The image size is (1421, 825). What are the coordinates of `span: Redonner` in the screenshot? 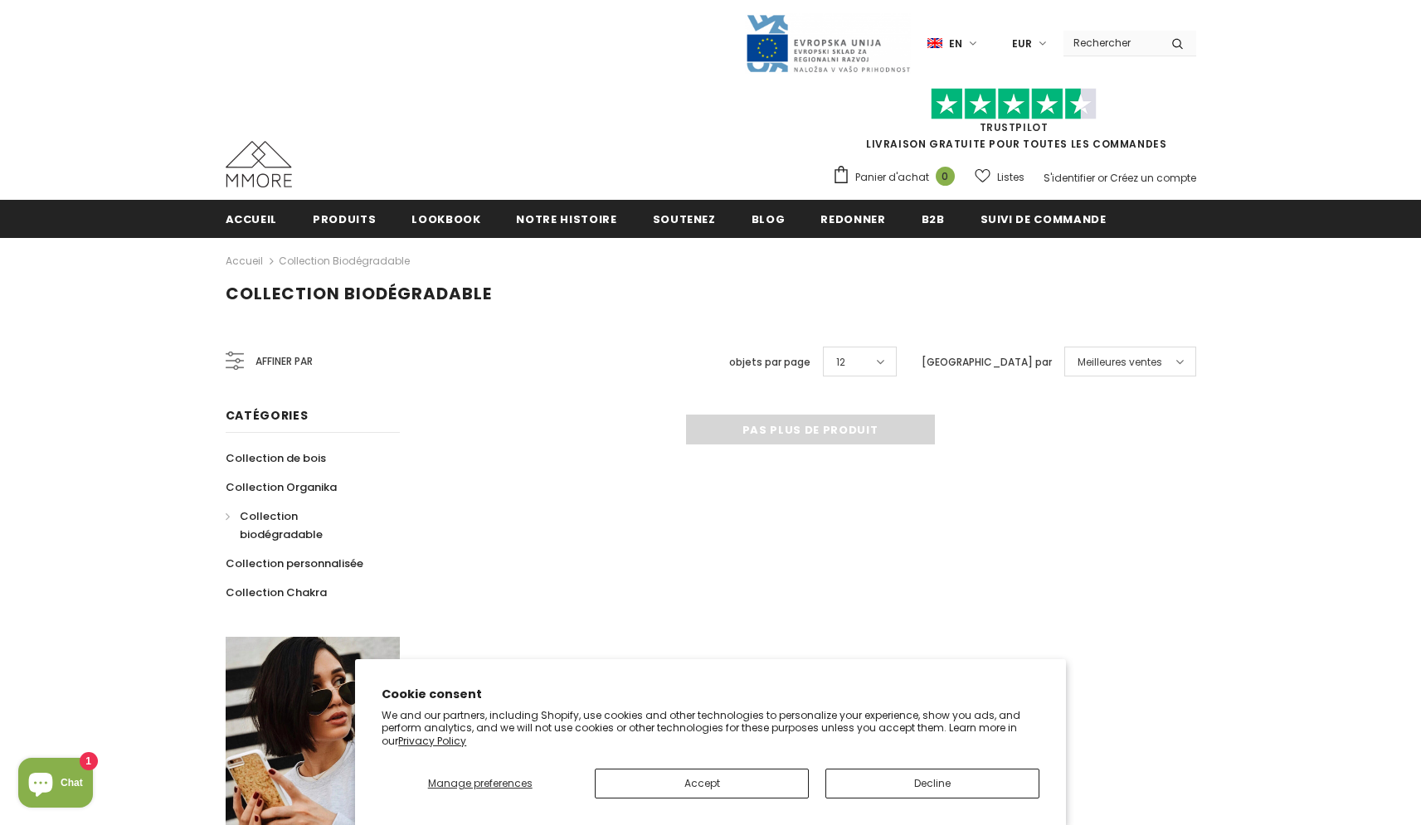 It's located at (853, 219).